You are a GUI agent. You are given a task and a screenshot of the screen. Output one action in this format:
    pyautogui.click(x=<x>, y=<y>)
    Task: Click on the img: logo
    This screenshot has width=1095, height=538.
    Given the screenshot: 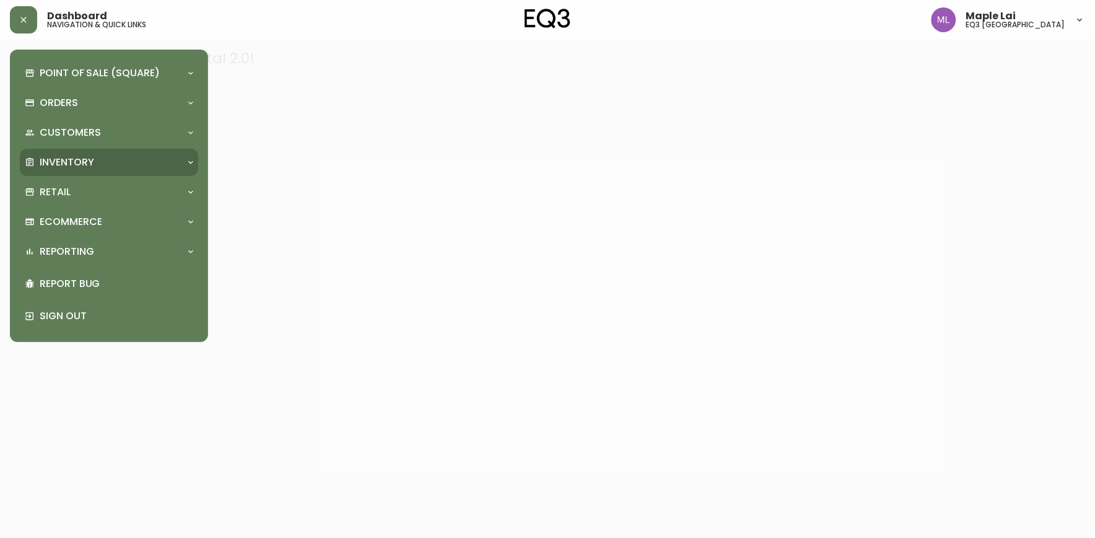 What is the action you would take?
    pyautogui.click(x=548, y=19)
    